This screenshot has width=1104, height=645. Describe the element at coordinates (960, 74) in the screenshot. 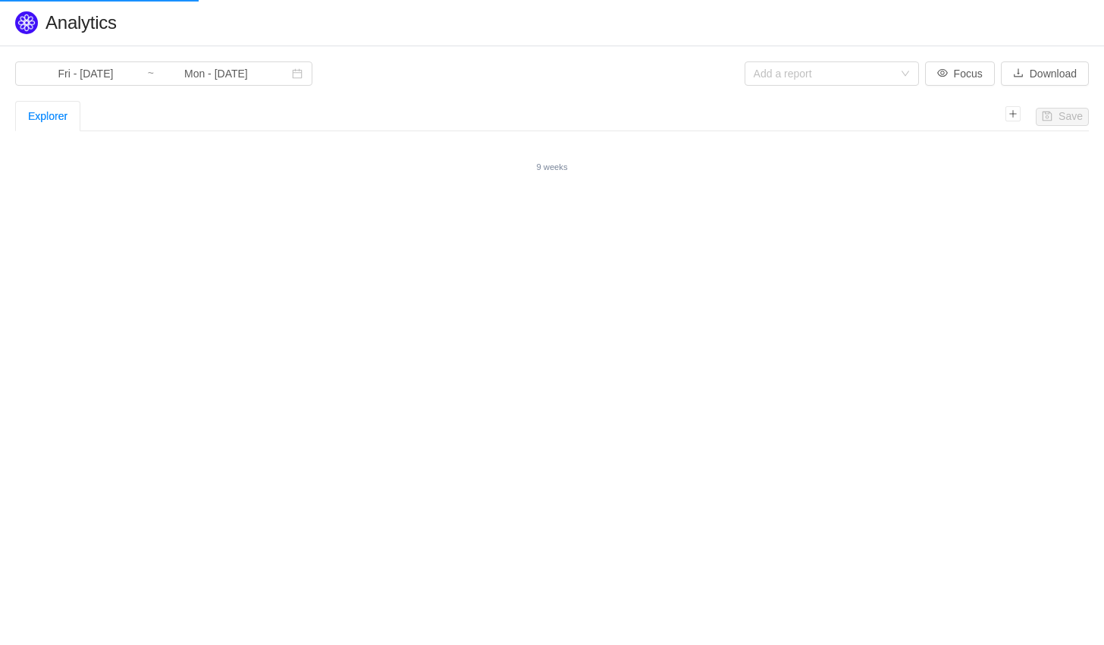

I see `button: icon: eyeFocus` at that location.